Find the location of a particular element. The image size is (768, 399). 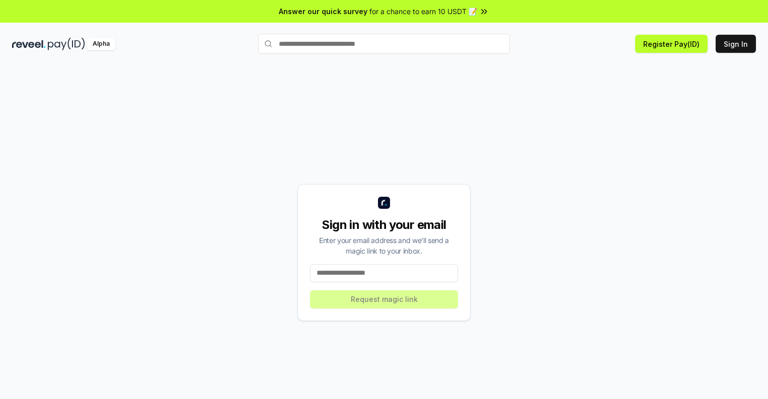

div: Enter your email address and we’ll send a magic link to your inbox. is located at coordinates (384, 246).